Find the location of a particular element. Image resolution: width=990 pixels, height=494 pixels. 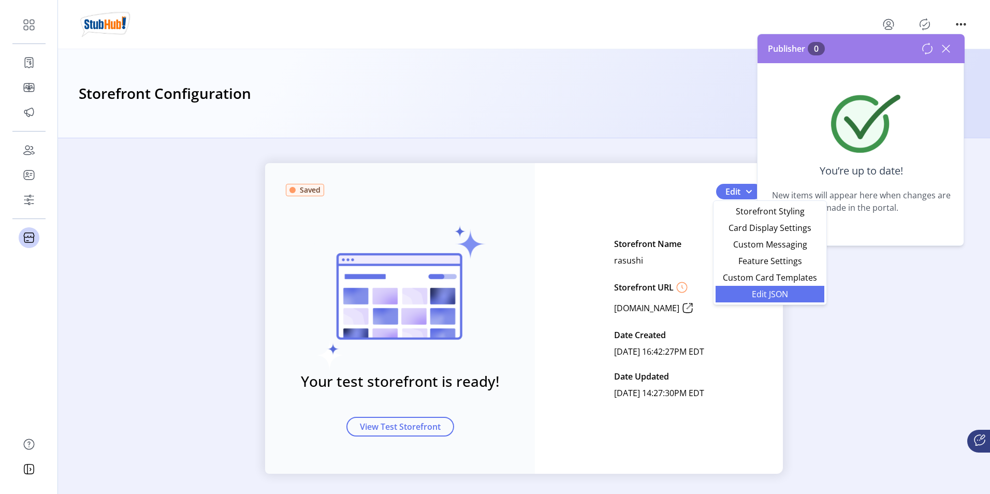

img: logo is located at coordinates (105, 24).